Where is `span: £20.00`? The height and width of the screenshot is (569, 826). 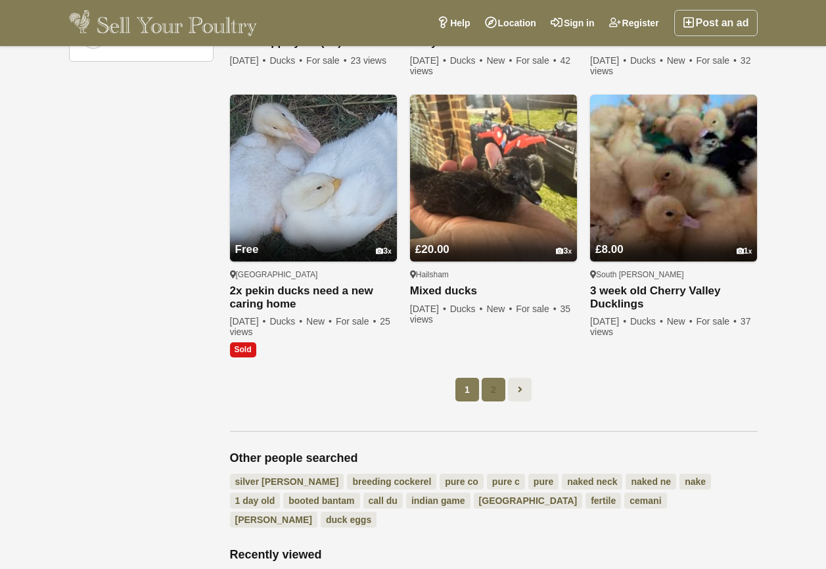 span: £20.00 is located at coordinates (432, 249).